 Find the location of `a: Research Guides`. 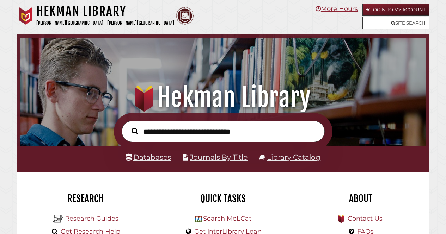

a: Research Guides is located at coordinates (92, 219).